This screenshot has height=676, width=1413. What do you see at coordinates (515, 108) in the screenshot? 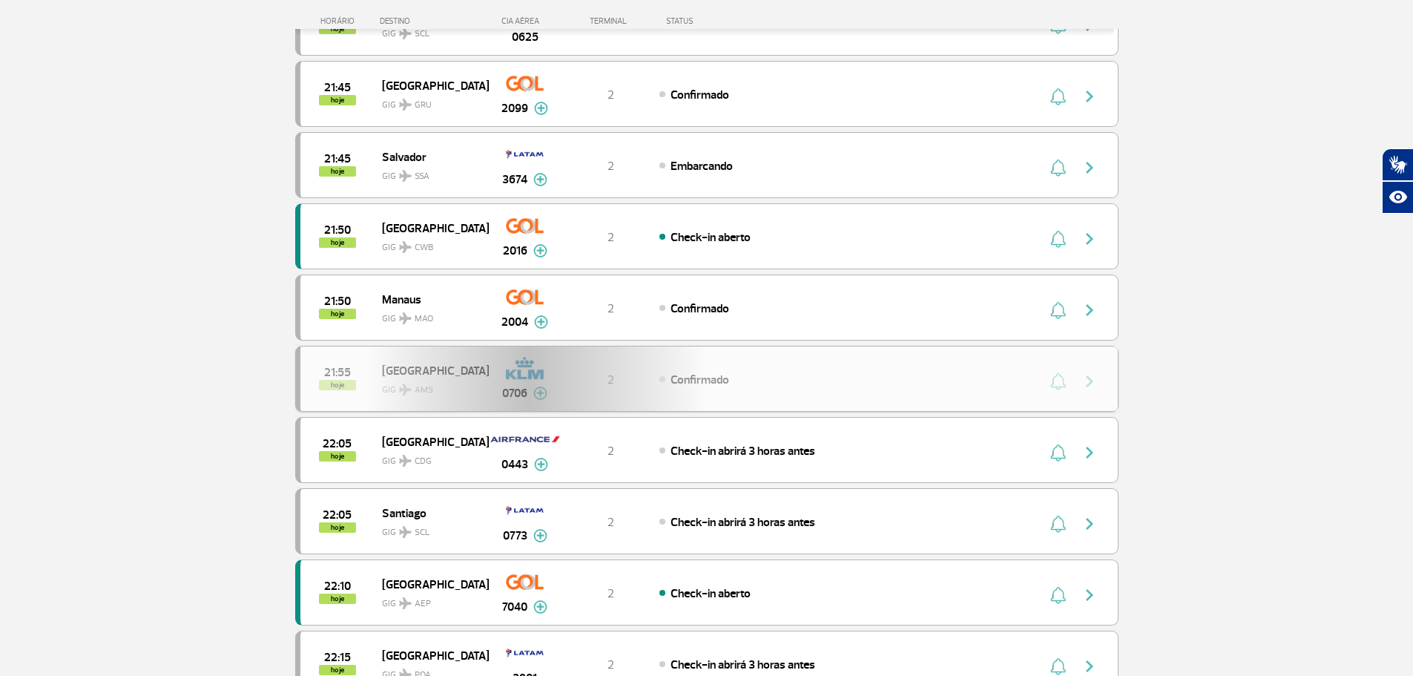
I see `span: 2099` at bounding box center [515, 108].